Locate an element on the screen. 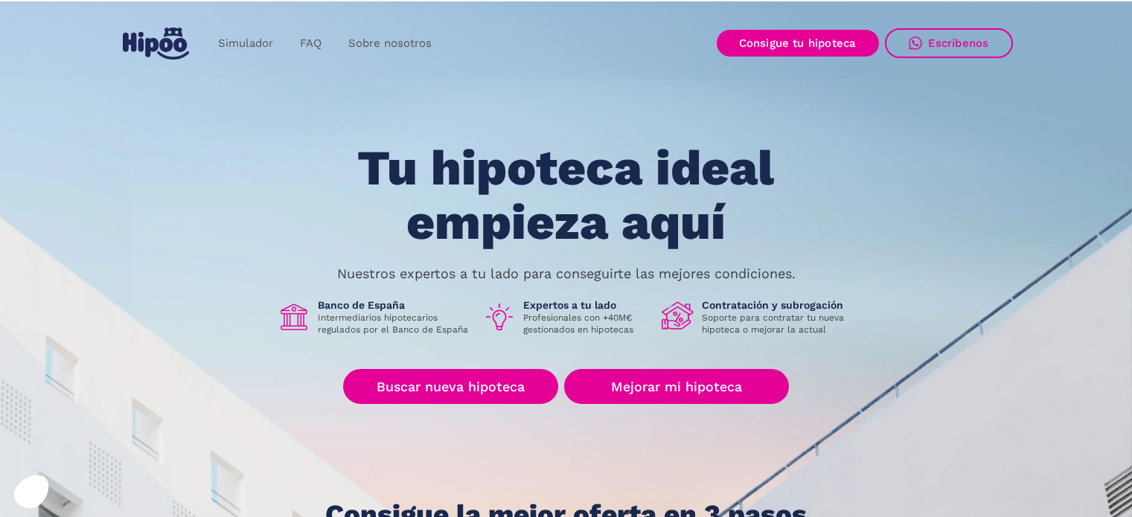  a: Mejorar mi hipoteca is located at coordinates (676, 386).